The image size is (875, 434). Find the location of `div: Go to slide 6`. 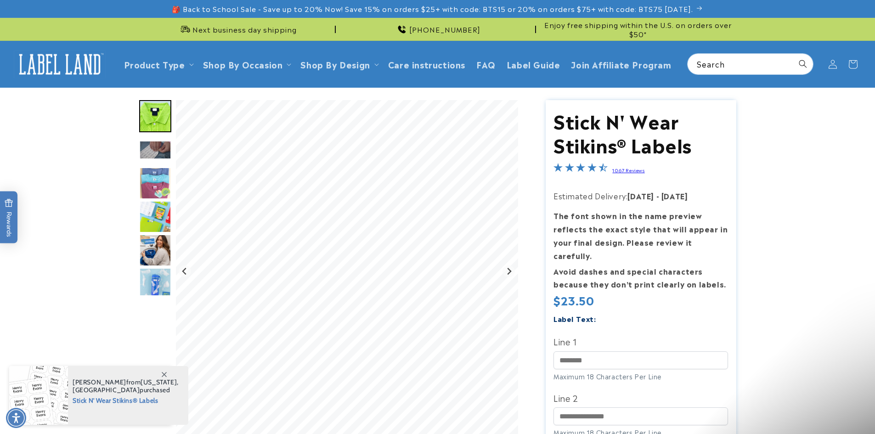

div: Go to slide 6 is located at coordinates (155, 250).